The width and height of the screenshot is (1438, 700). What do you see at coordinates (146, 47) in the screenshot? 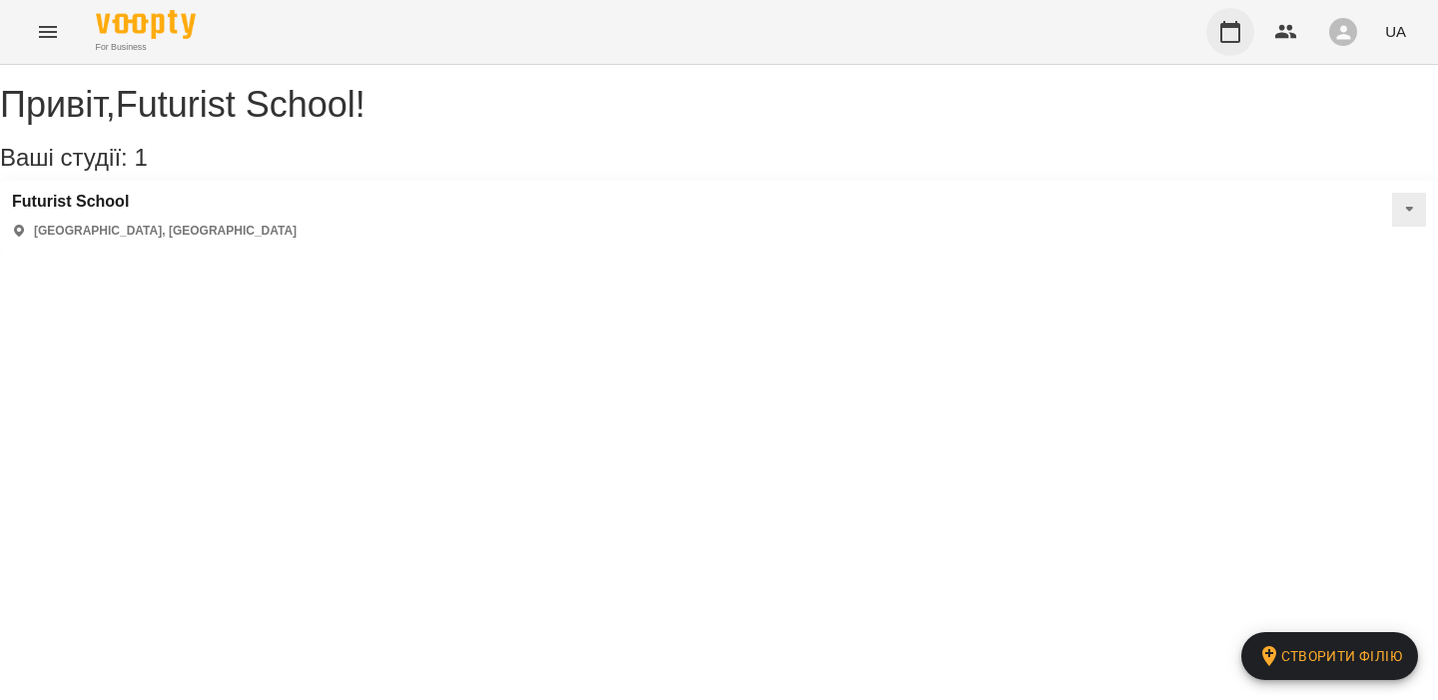
I see `span: For Business` at bounding box center [146, 47].